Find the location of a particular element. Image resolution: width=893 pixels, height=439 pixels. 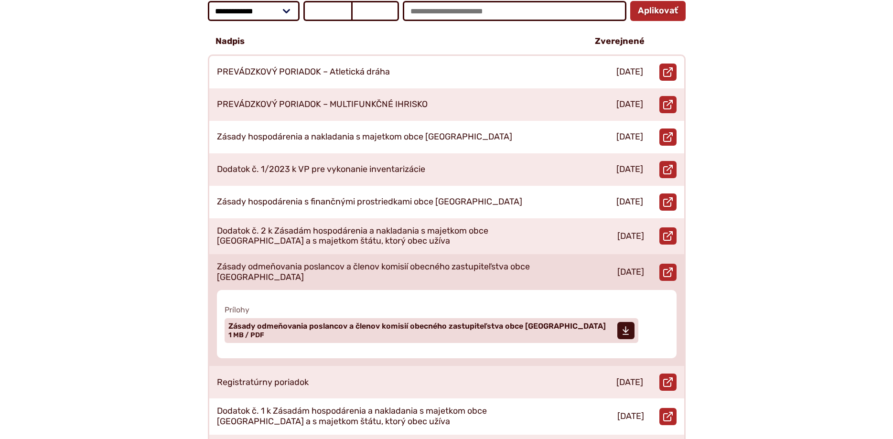

span: Prílohy is located at coordinates (447, 310).